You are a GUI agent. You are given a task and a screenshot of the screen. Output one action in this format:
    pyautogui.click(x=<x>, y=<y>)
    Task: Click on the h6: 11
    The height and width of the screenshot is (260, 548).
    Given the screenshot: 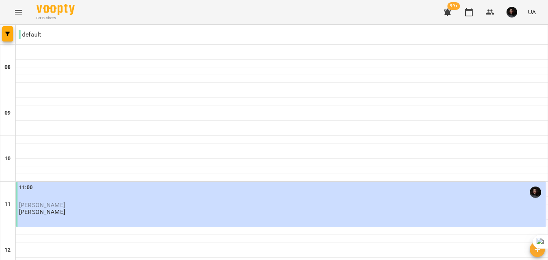 What is the action you would take?
    pyautogui.click(x=8, y=204)
    